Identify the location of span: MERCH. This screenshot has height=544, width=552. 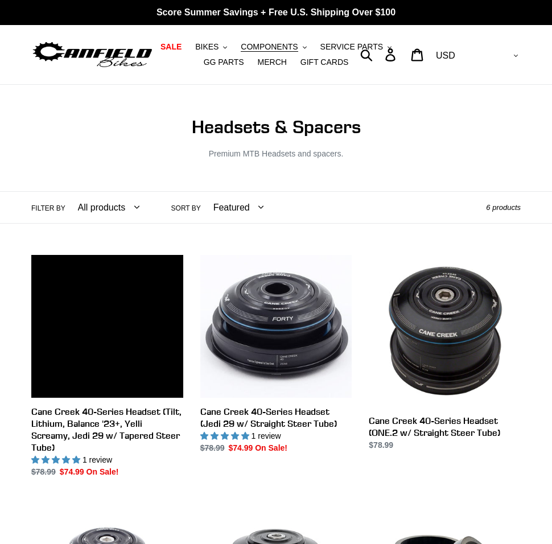
(272, 62).